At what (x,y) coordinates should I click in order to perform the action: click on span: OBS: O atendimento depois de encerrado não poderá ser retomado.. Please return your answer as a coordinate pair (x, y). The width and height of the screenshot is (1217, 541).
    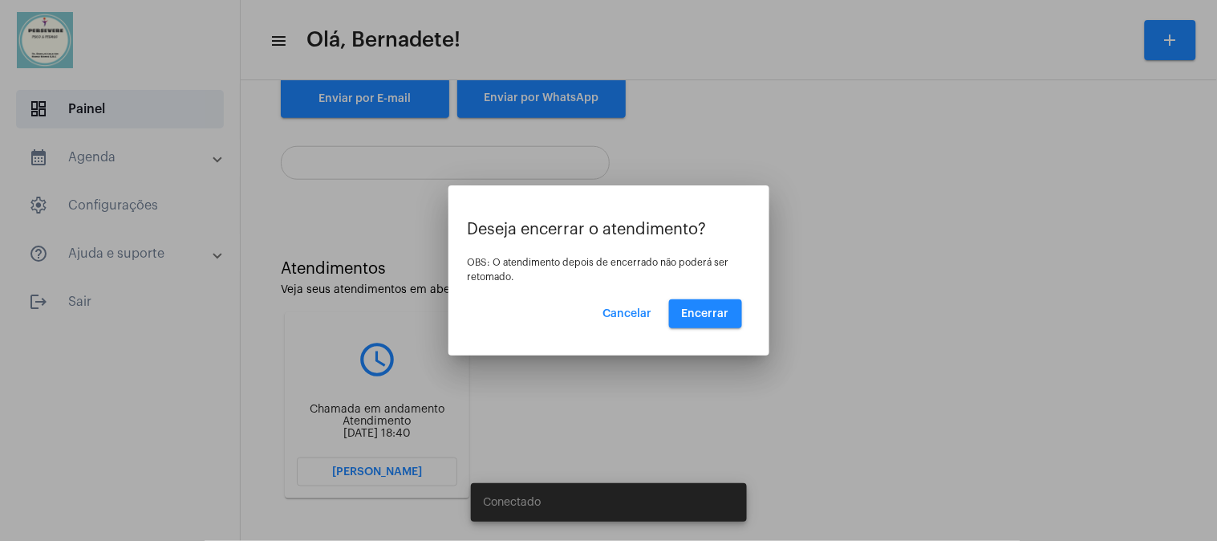
    Looking at the image, I should click on (598, 269).